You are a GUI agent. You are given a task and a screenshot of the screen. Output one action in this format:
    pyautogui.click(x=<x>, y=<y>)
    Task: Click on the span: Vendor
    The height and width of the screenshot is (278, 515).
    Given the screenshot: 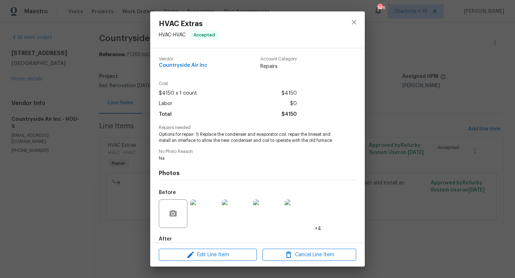 What is the action you would take?
    pyautogui.click(x=183, y=59)
    